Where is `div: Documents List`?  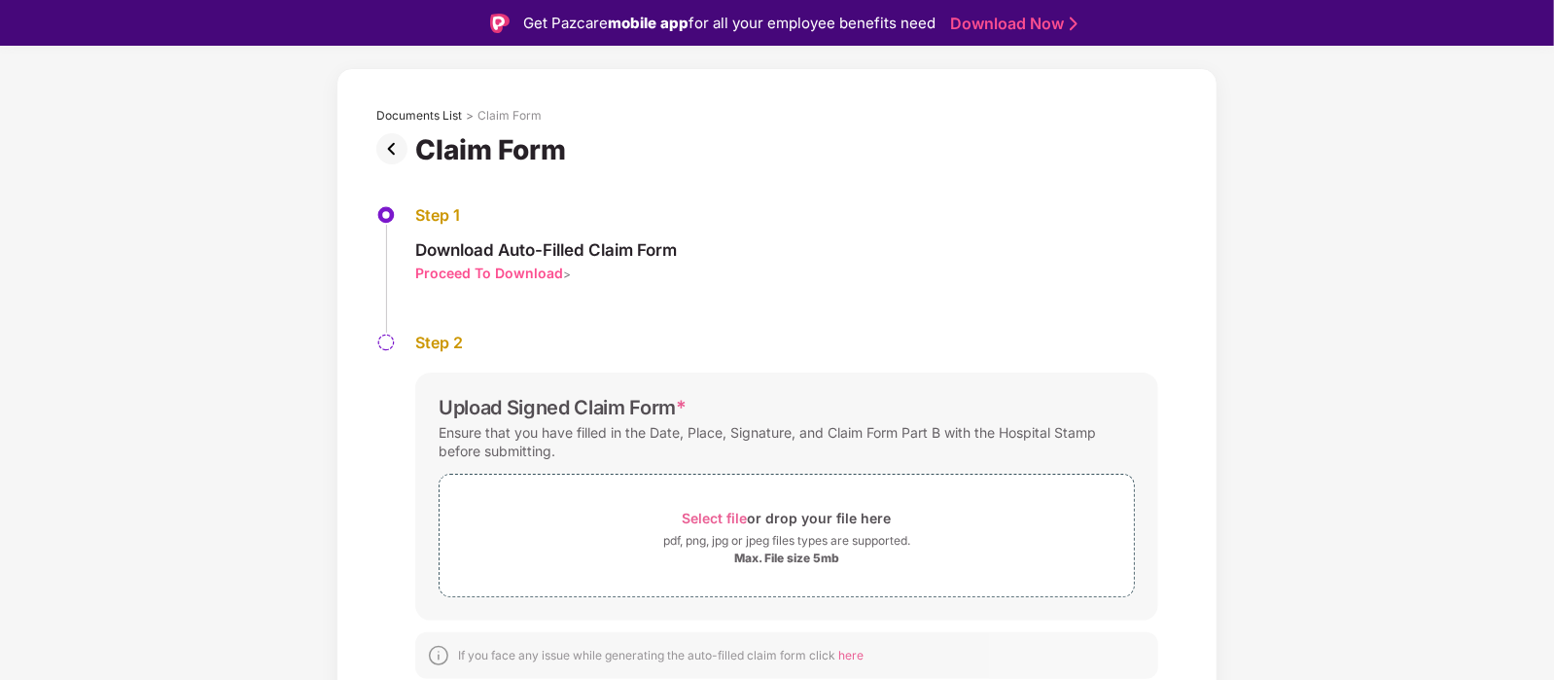 div: Documents List is located at coordinates (419, 116).